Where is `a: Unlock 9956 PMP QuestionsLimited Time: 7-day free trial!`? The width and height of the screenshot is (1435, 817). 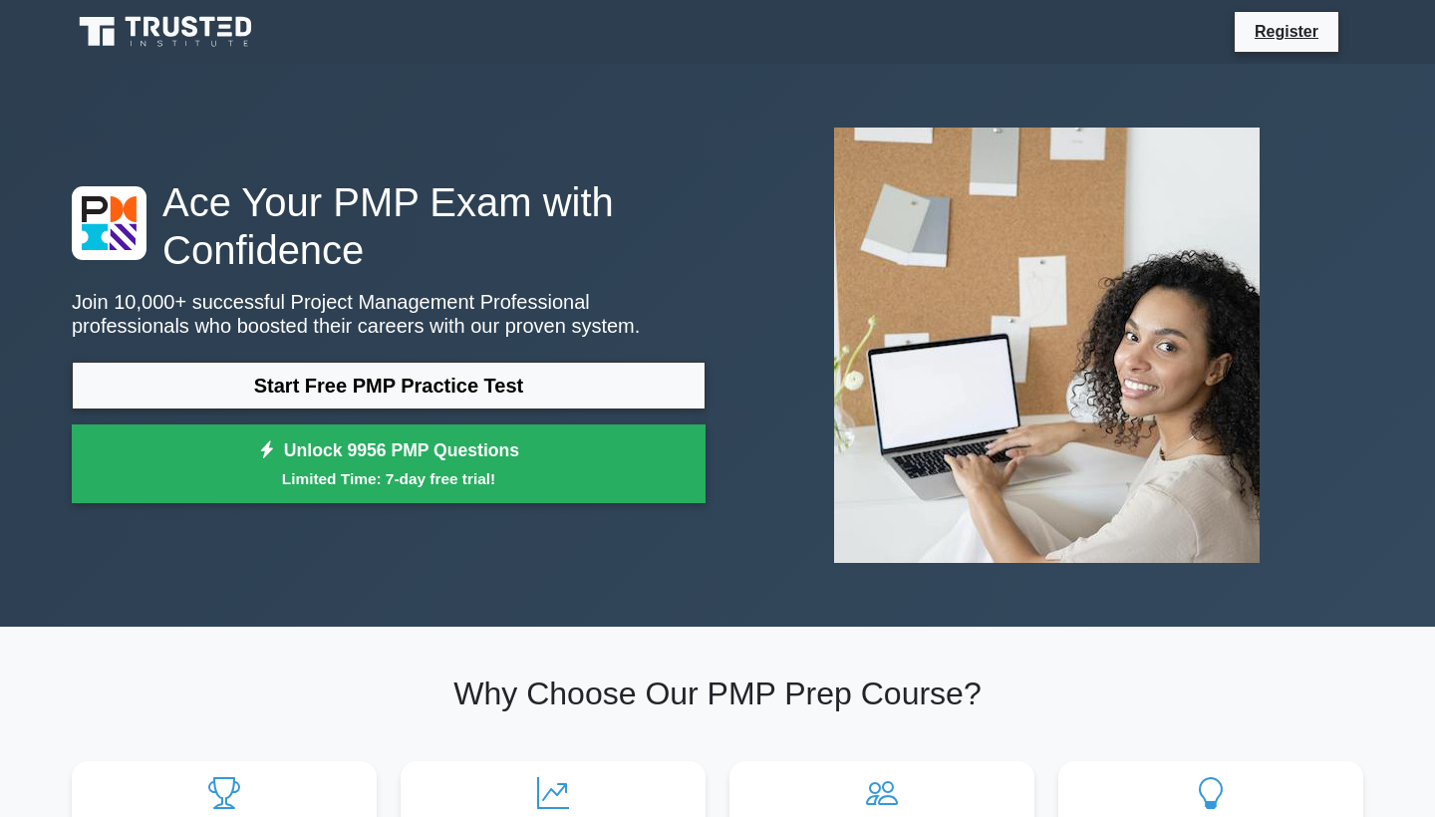
a: Unlock 9956 PMP QuestionsLimited Time: 7-day free trial! is located at coordinates (389, 464).